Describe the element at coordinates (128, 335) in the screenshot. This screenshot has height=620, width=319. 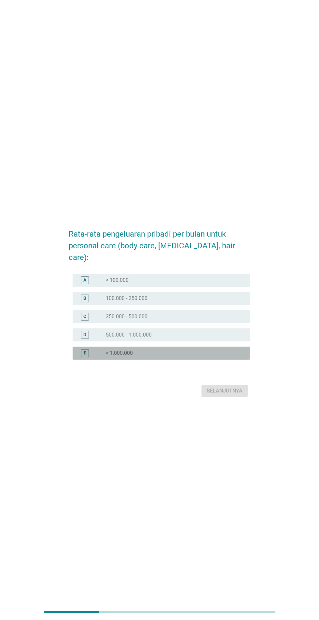
I see `label: 500.000 - 1.000.000` at that location.